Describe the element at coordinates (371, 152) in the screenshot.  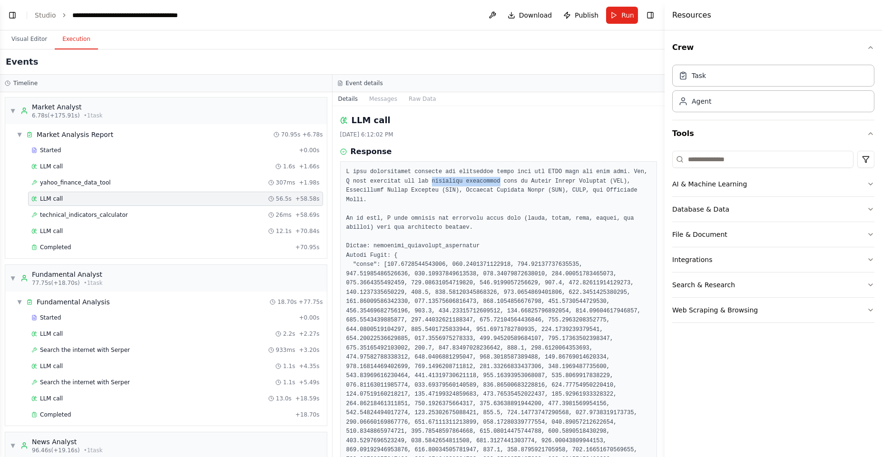
I see `h3: Response` at that location.